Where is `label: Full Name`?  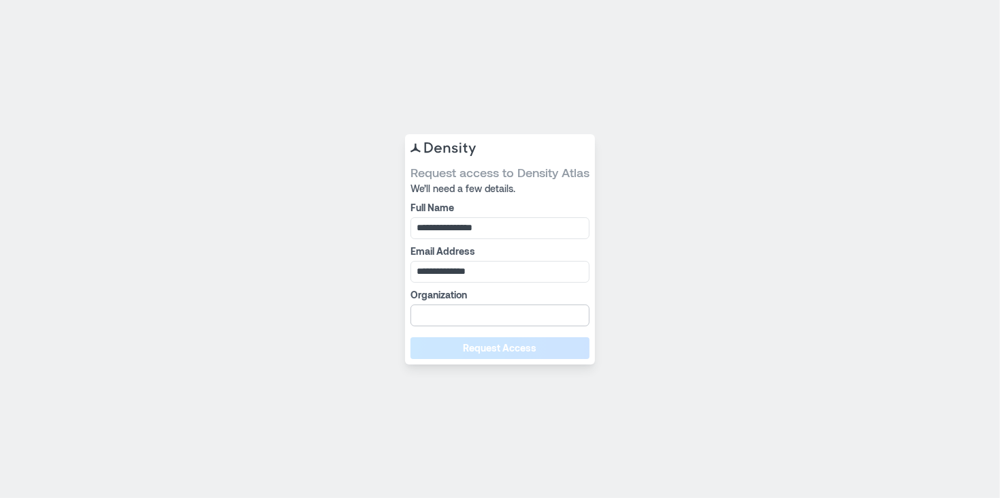
label: Full Name is located at coordinates (498, 208).